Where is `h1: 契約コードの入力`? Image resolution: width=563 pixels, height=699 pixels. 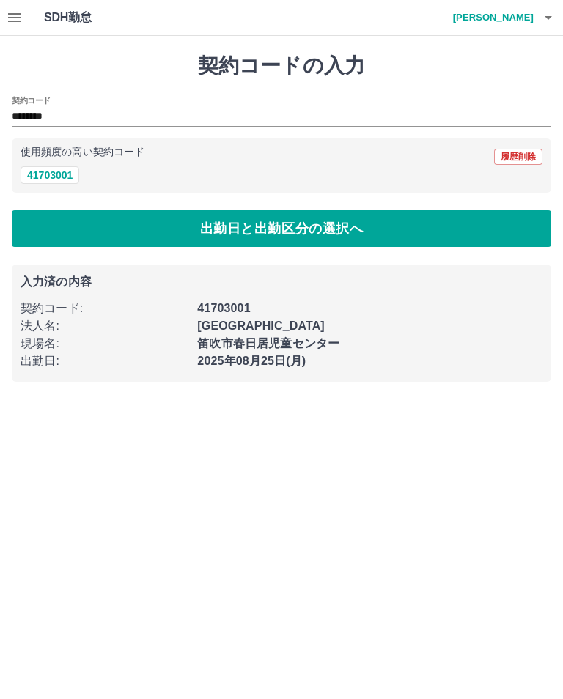
h1: 契約コードの入力 is located at coordinates (282, 66).